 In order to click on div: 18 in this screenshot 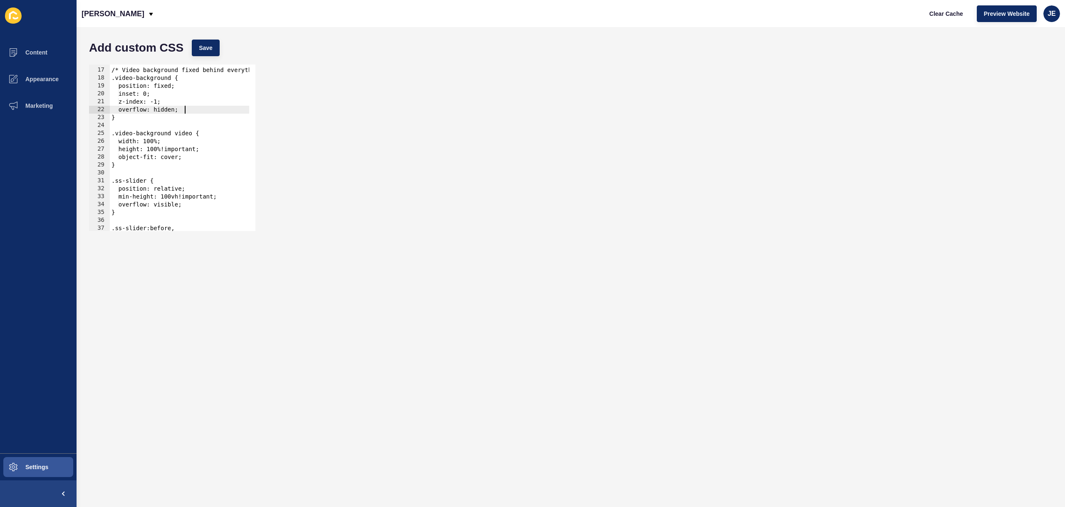, I will do `click(99, 78)`.